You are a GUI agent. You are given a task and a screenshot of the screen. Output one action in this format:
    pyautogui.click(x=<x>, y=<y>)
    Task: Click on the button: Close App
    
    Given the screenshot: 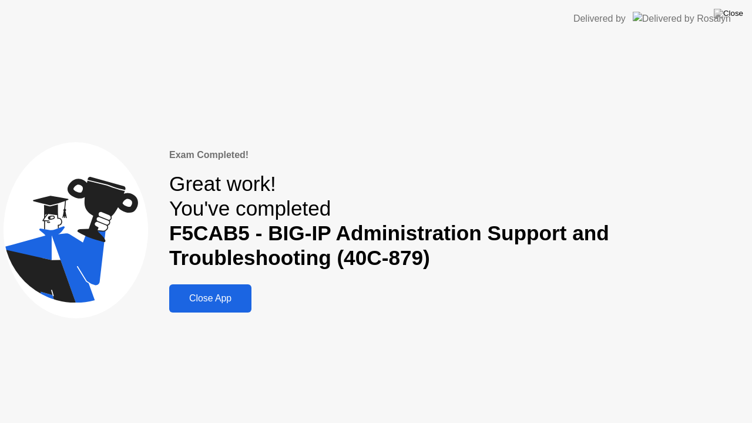 What is the action you would take?
    pyautogui.click(x=210, y=298)
    